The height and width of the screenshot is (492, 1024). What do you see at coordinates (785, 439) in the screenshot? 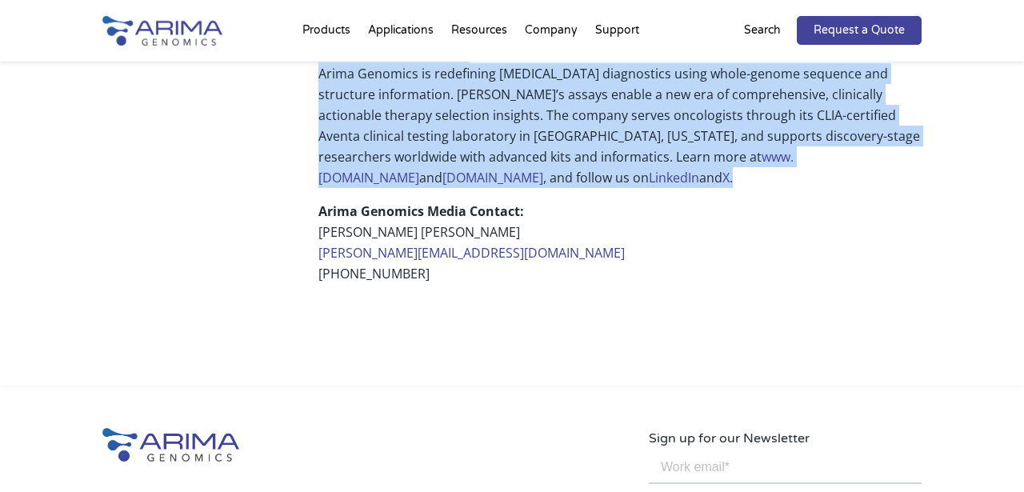
I see `p: Sign up for our Newsletter` at bounding box center [785, 439].